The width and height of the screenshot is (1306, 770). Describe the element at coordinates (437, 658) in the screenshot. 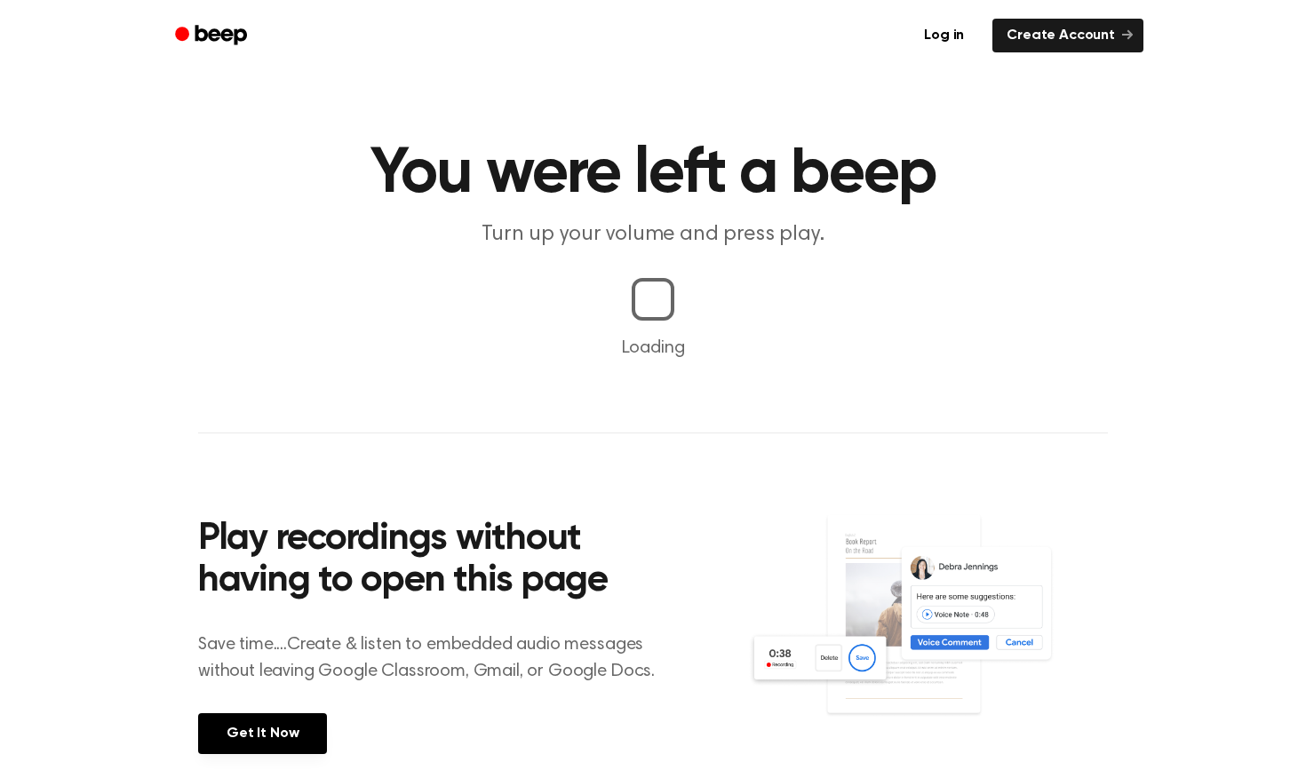

I see `p: Save time....Create & listen to embedded audio messages without leaving Google Classroom, Gmail, ...` at that location.